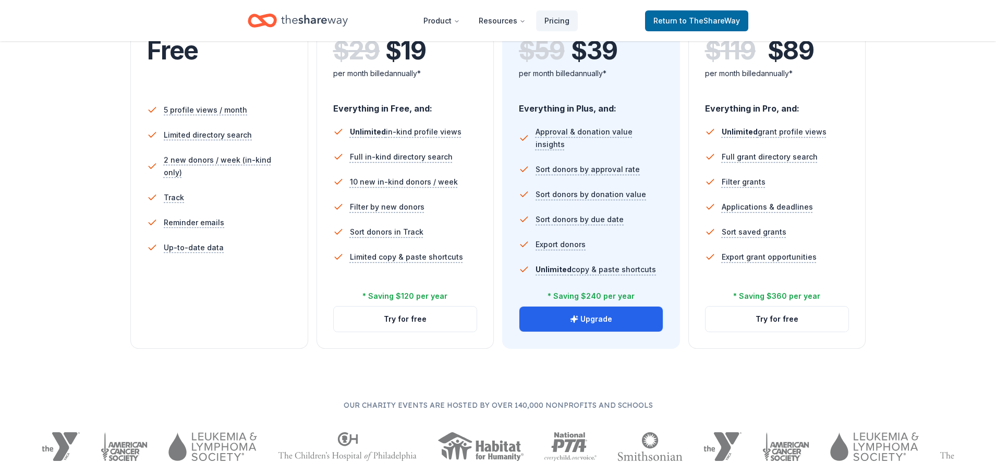  Describe the element at coordinates (767, 207) in the screenshot. I see `span: Applications & deadlines` at that location.